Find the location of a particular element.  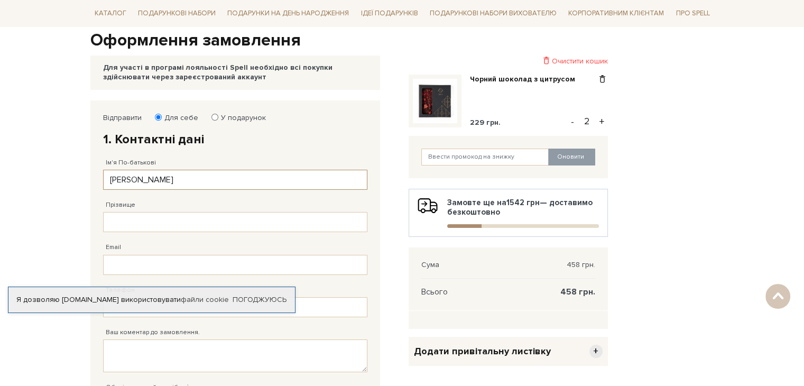

label: Ім'я По-батькові is located at coordinates (131, 163).